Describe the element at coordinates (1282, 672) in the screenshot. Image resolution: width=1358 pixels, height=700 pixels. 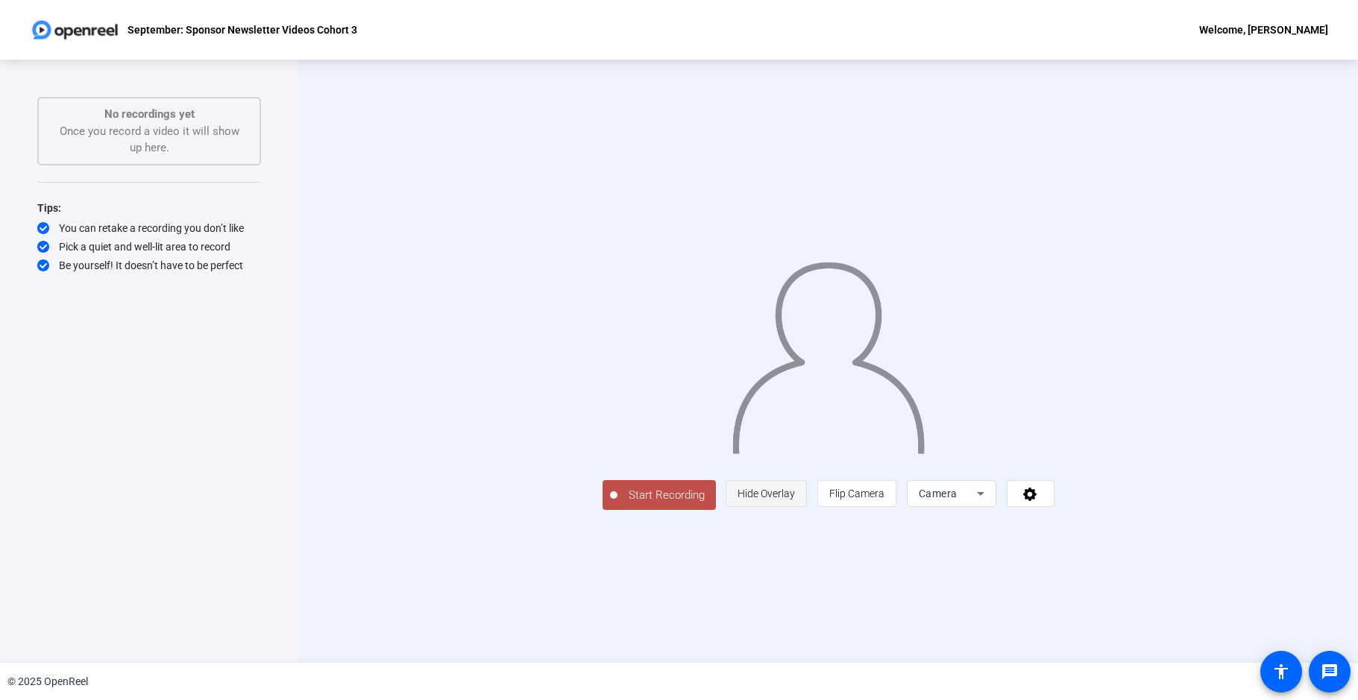
I see `mat-icon: accessibility` at that location.